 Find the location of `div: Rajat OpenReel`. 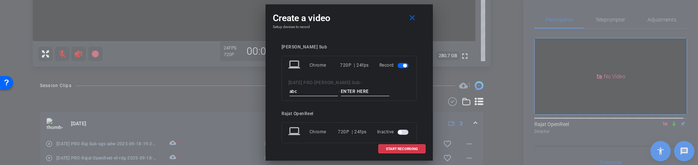

div: Rajat OpenReel is located at coordinates (349, 113).